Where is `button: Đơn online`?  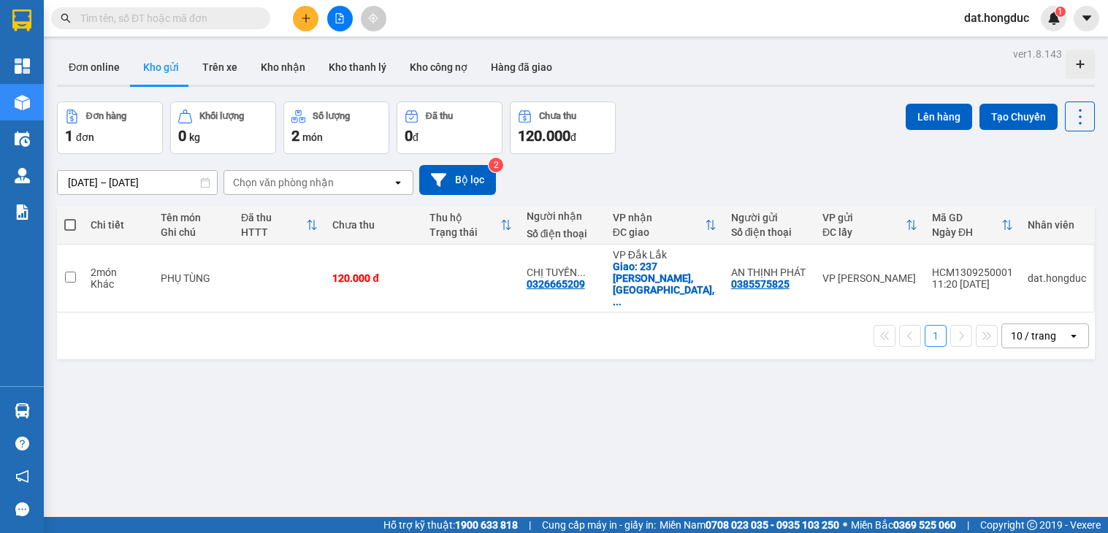 button: Đơn online is located at coordinates (94, 67).